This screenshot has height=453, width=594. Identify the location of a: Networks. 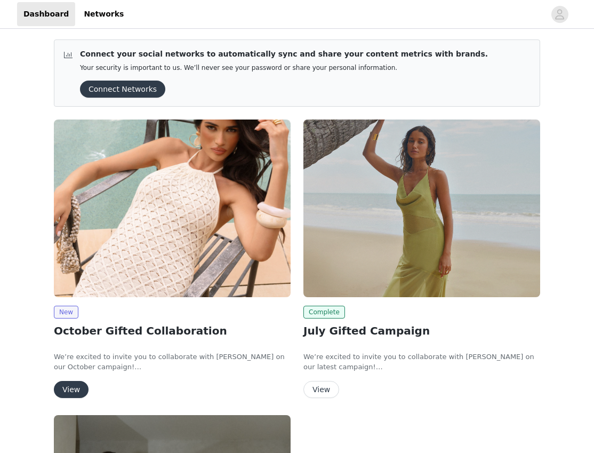
(103, 14).